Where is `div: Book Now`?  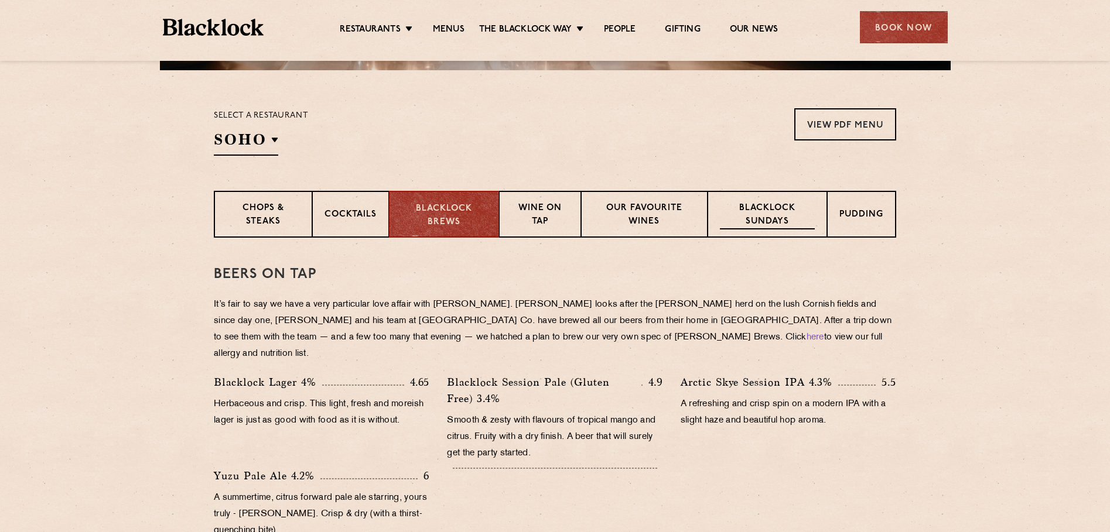 div: Book Now is located at coordinates (904, 27).